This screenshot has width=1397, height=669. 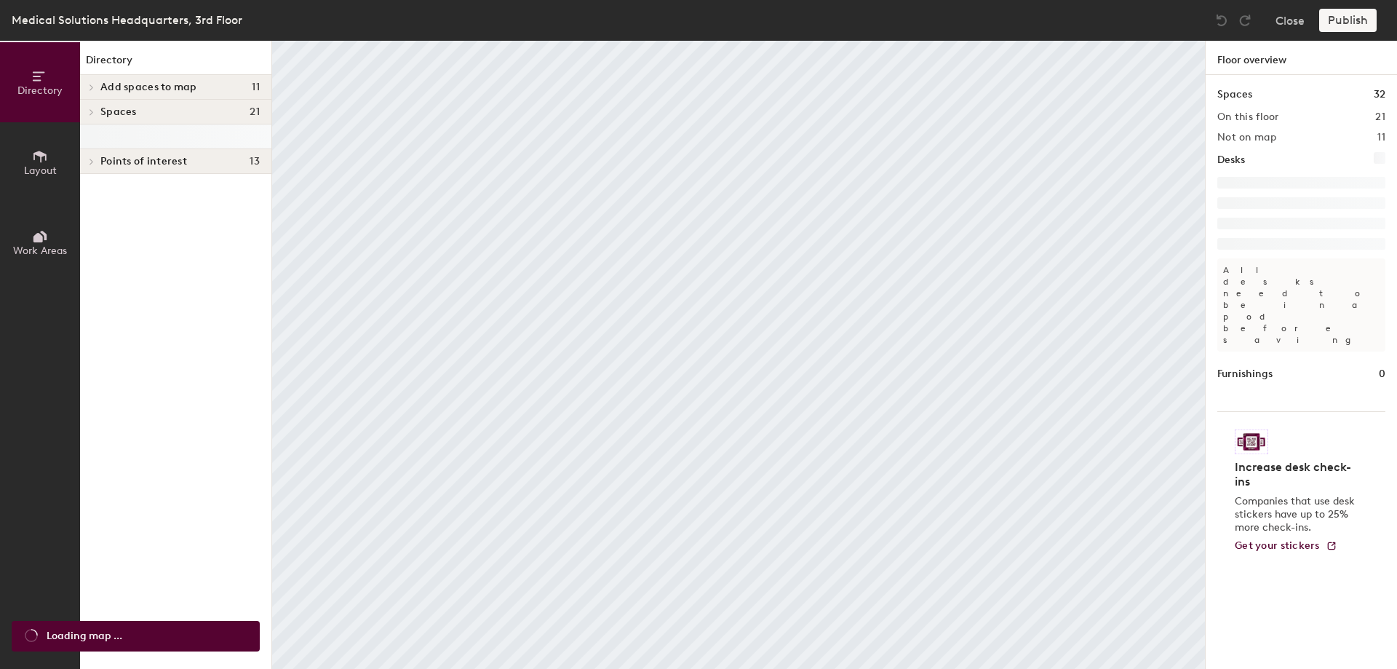 I want to click on span: Work Areas, so click(x=40, y=250).